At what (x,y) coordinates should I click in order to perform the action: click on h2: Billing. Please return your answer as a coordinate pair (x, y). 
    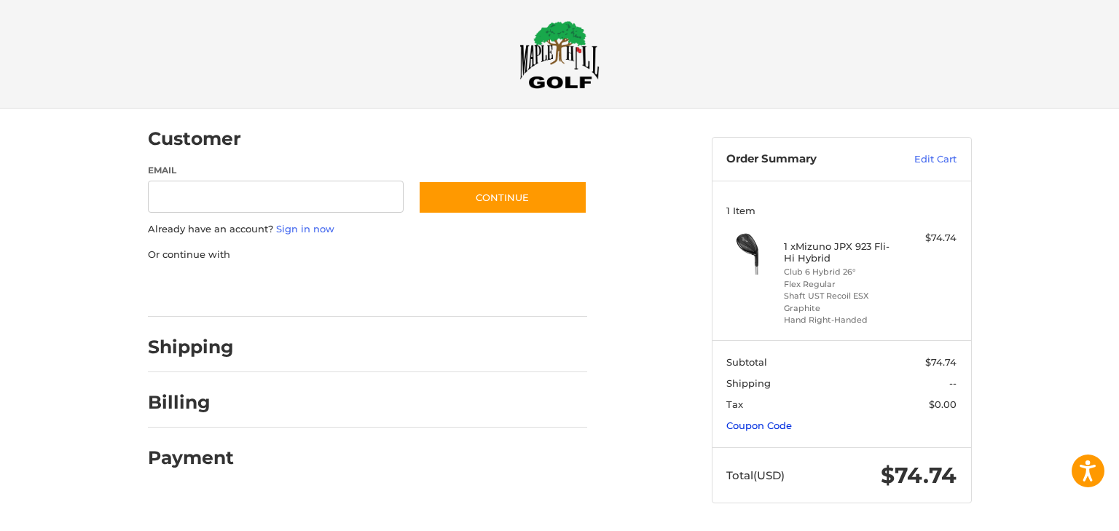
    Looking at the image, I should click on (190, 402).